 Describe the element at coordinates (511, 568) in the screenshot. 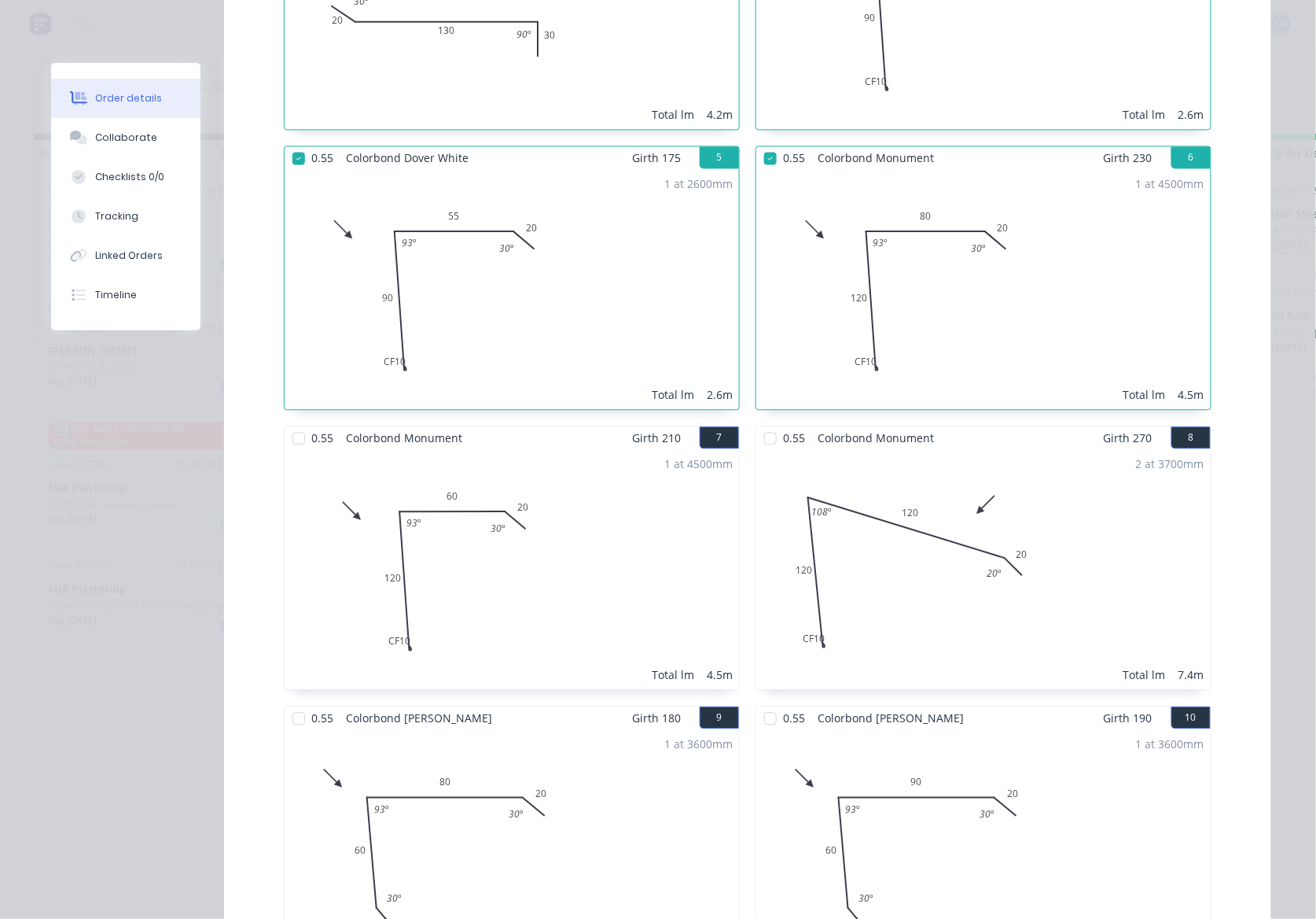

I see `div: 0CF10120602093º30º1 at 4500mmTotal lm4.5m` at that location.